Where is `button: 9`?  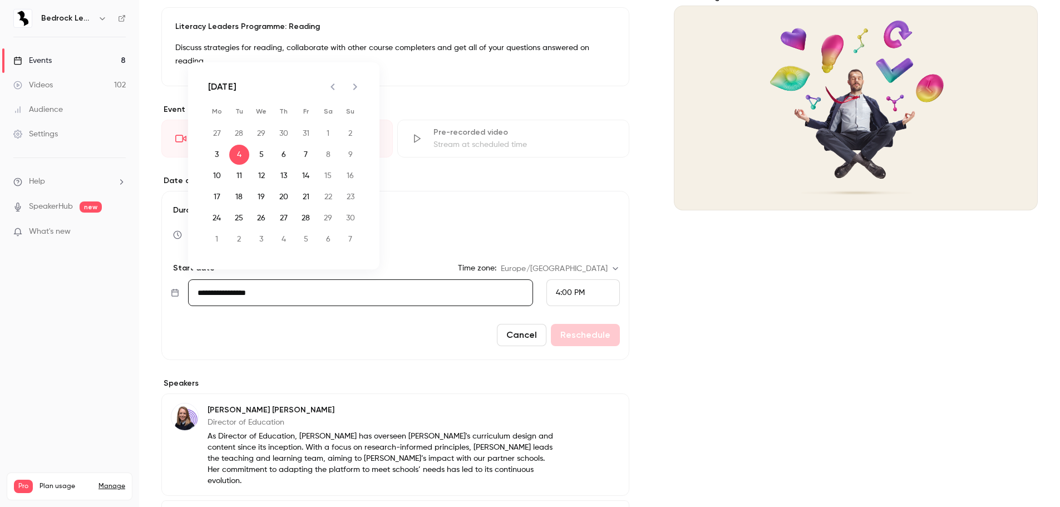
button: 9 is located at coordinates (351, 155).